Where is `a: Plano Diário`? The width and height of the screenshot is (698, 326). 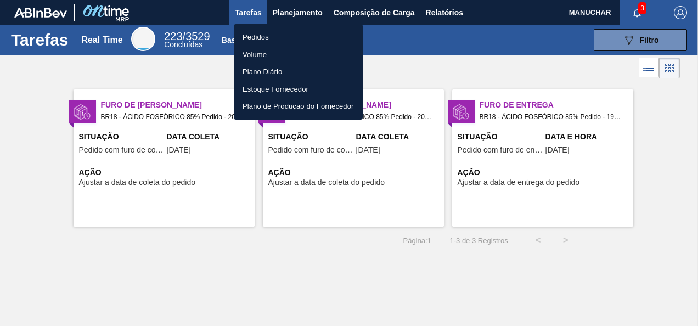
a: Plano Diário is located at coordinates (298, 72).